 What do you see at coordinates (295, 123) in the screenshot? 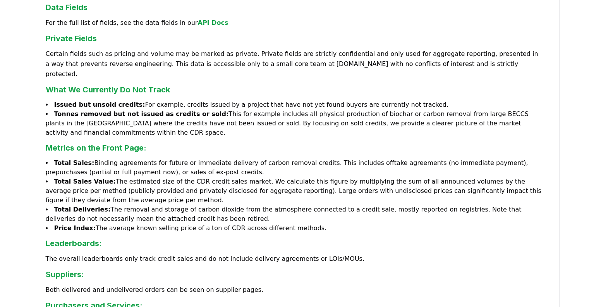
I see `li: This for example includes all physical production of biochar or carbon removal from large BECCS p...` at bounding box center [295, 123].